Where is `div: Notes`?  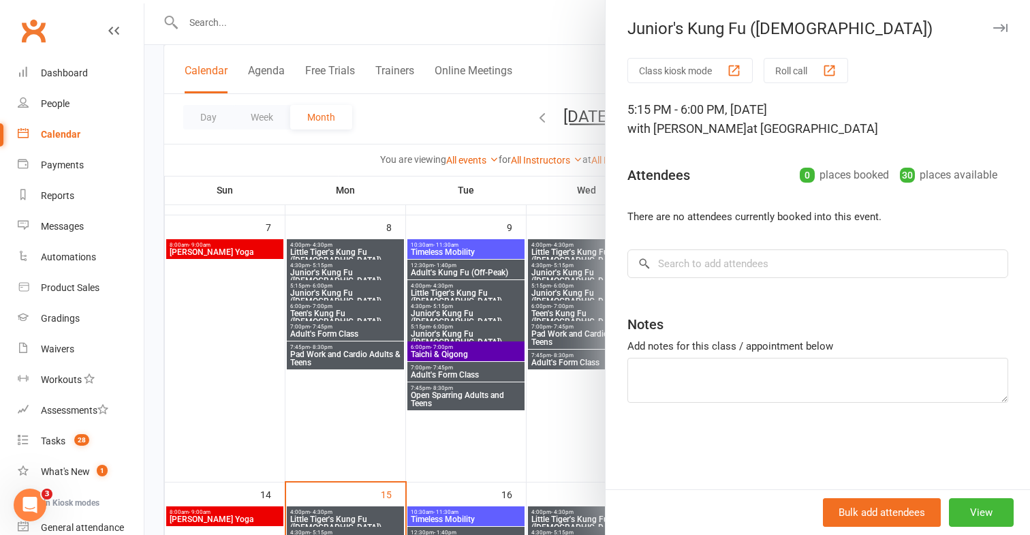 div: Notes is located at coordinates (645, 324).